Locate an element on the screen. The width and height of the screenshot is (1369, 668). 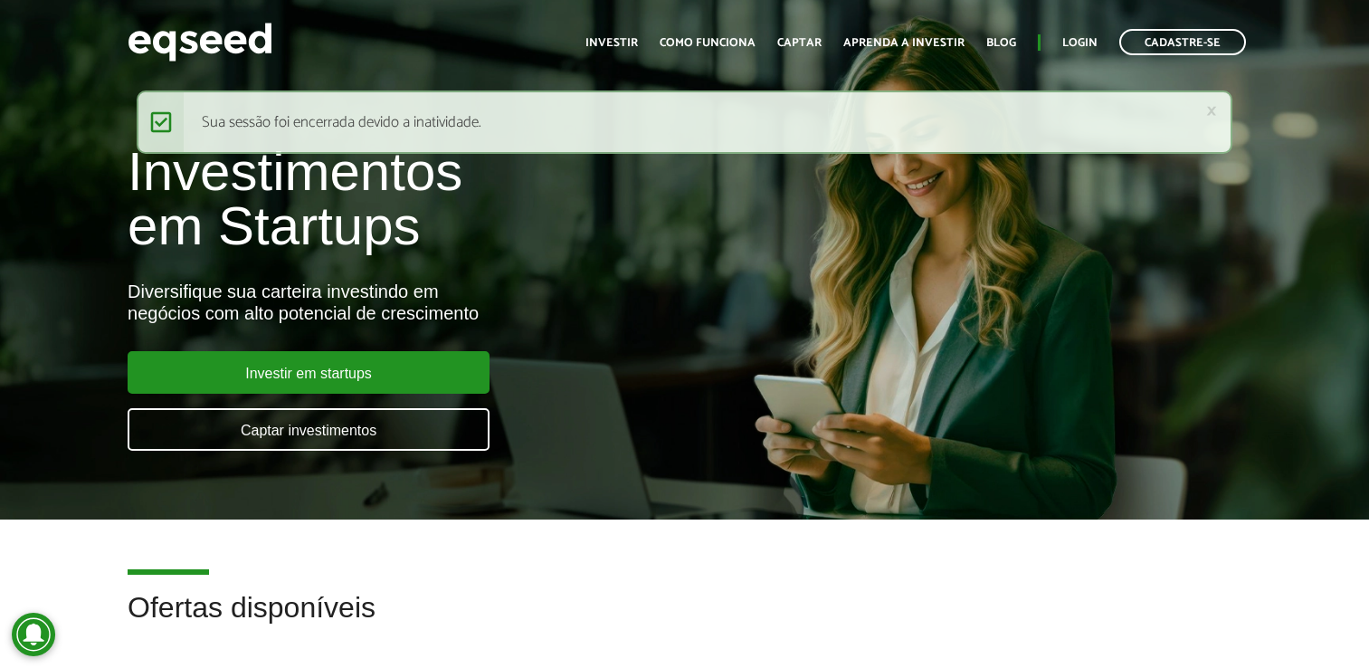
div: Diversifique sua carteira investindo em negócios com alto potencial de crescimento is located at coordinates (456, 302).